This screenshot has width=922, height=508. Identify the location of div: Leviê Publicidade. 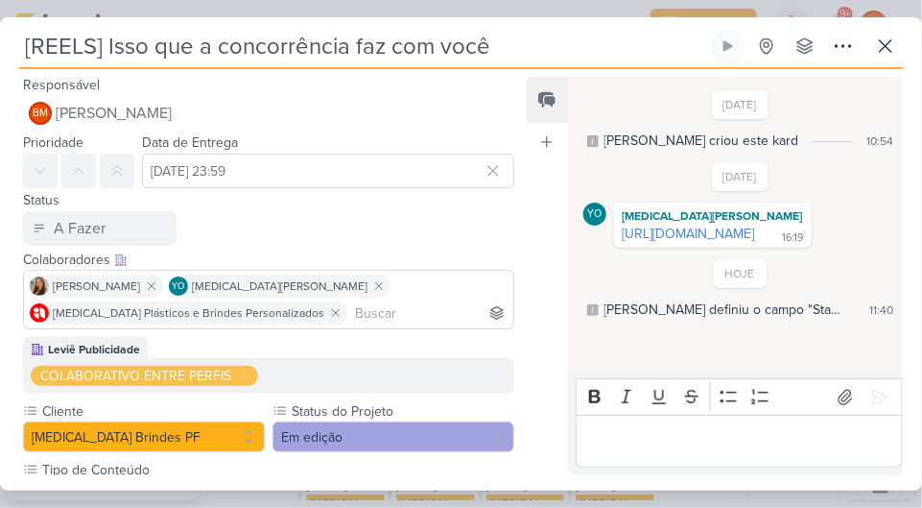
(94, 349).